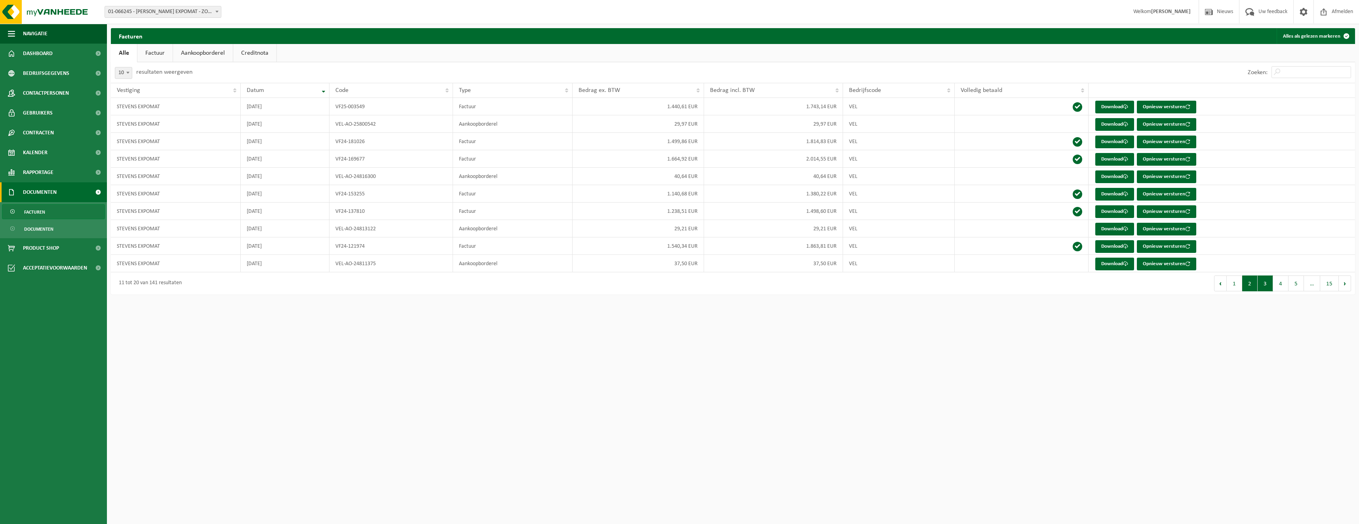 The height and width of the screenshot is (524, 1359). I want to click on td: 1.238,51 EUR, so click(639, 211).